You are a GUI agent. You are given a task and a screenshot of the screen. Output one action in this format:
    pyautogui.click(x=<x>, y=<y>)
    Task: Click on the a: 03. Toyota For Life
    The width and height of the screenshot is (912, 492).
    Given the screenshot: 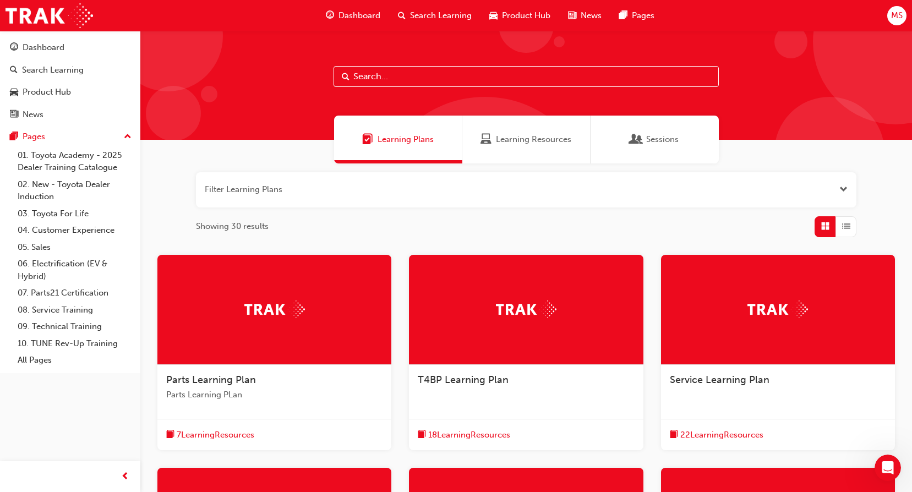 What is the action you would take?
    pyautogui.click(x=74, y=213)
    